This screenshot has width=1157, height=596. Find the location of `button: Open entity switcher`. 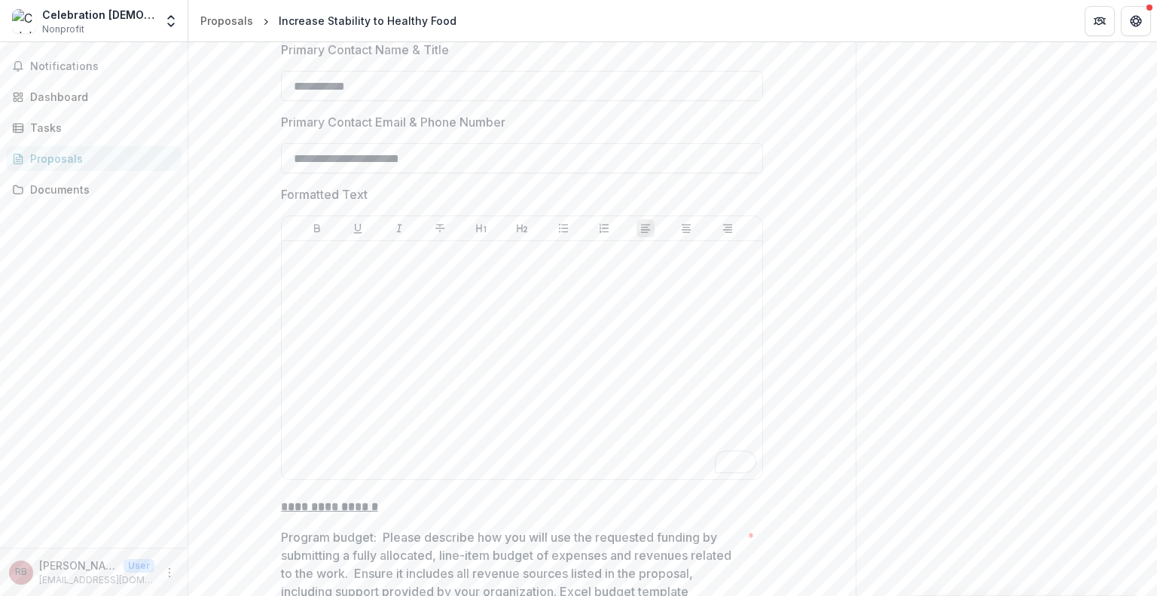

button: Open entity switcher is located at coordinates (171, 21).